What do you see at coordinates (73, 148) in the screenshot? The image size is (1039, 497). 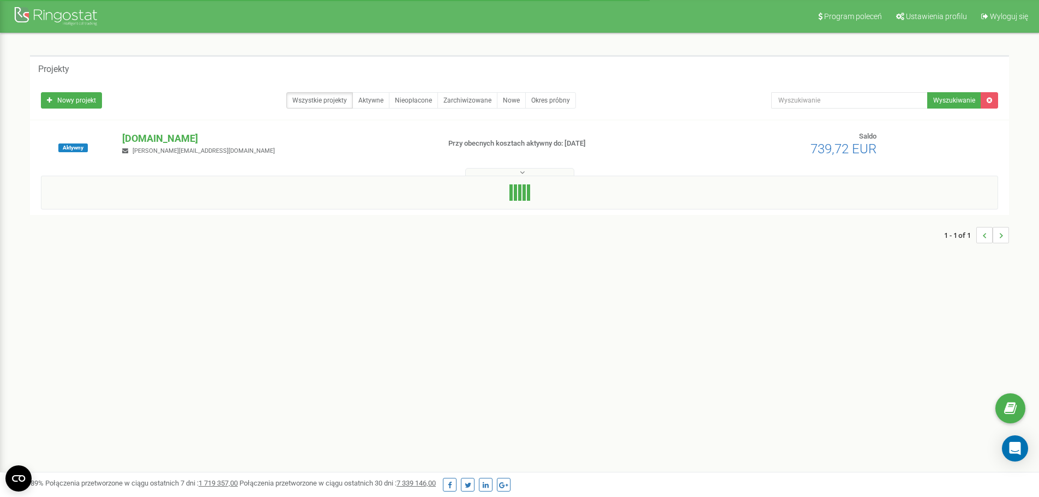 I see `span: Aktywny` at bounding box center [73, 148].